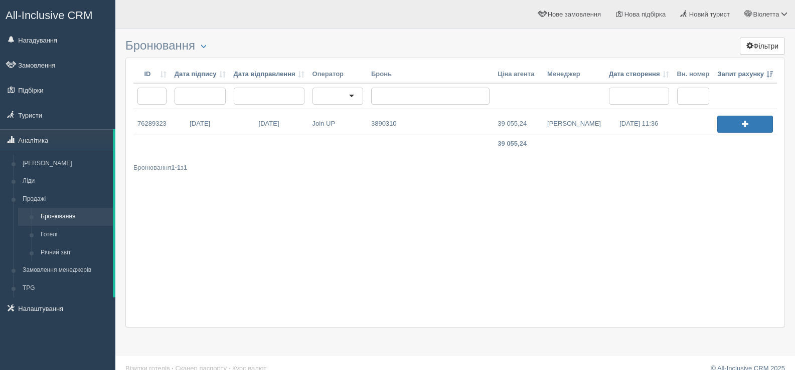  I want to click on a: ID, so click(152, 74).